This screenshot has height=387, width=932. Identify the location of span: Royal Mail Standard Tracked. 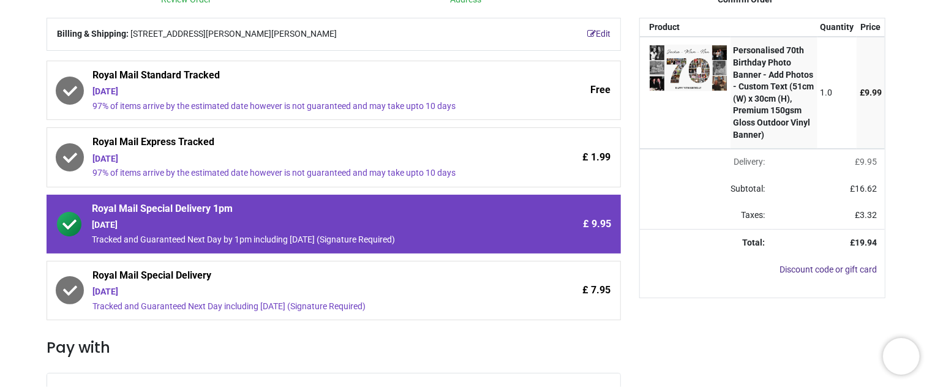
(300, 77).